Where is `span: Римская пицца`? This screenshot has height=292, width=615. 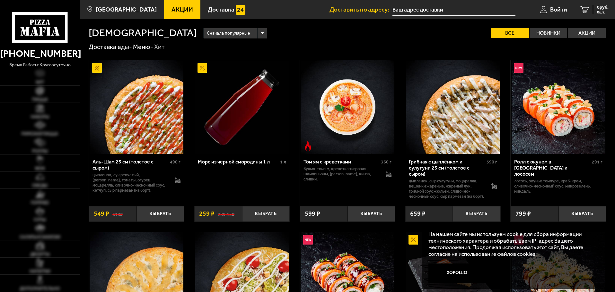
span: Римская пицца is located at coordinates (40, 134).